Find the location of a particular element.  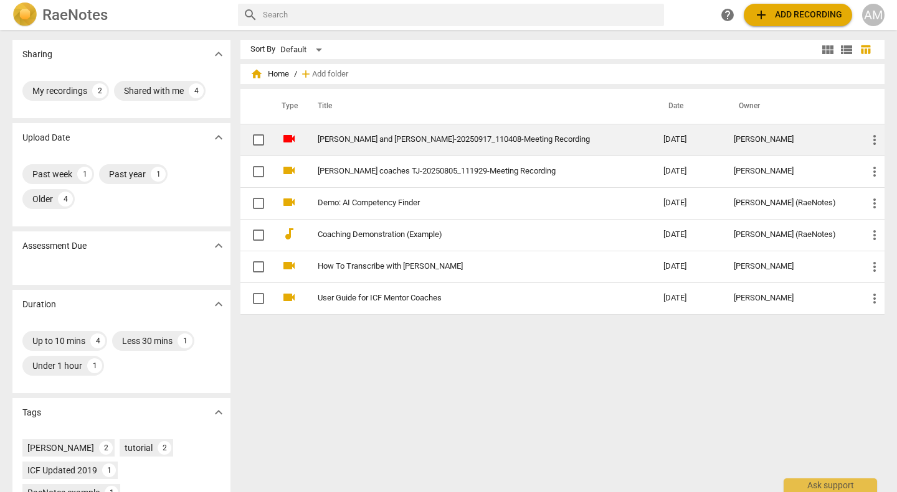

th: Type is located at coordinates (287, 106).